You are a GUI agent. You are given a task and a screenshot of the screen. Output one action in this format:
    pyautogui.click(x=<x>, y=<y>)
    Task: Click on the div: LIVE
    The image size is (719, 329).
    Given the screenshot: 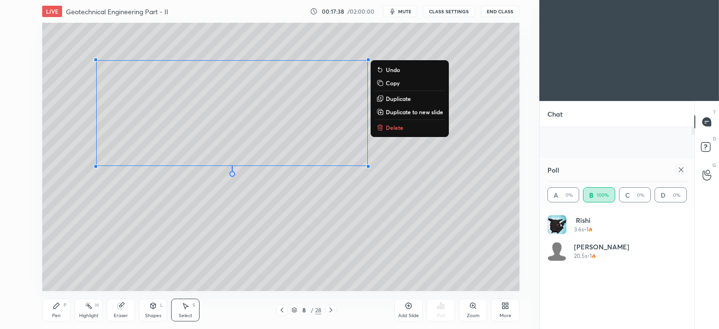 What is the action you would take?
    pyautogui.click(x=52, y=11)
    